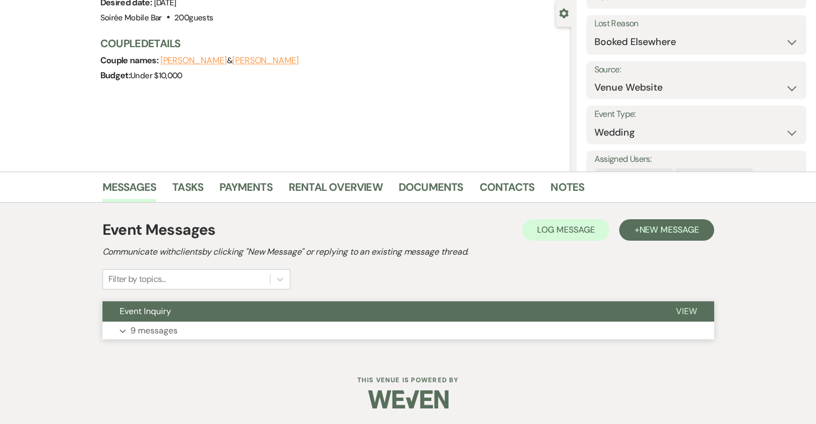  What do you see at coordinates (686, 312) in the screenshot?
I see `button: View` at bounding box center [686, 312].